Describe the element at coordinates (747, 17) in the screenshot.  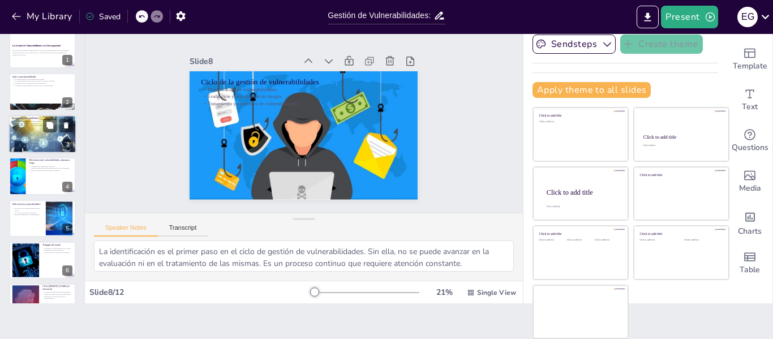
I see `button: E G` at that location.